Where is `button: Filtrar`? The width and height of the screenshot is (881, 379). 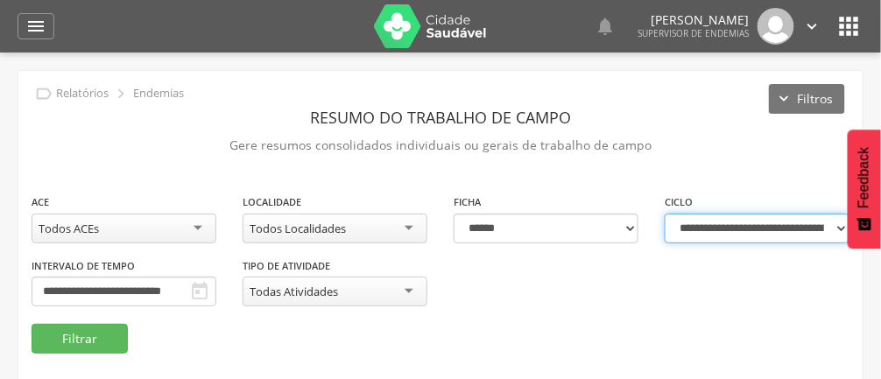
button: Filtrar is located at coordinates (80, 339).